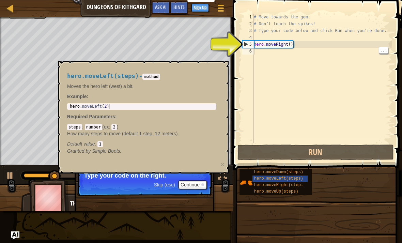  I want to click on div: 3, so click(248, 31).